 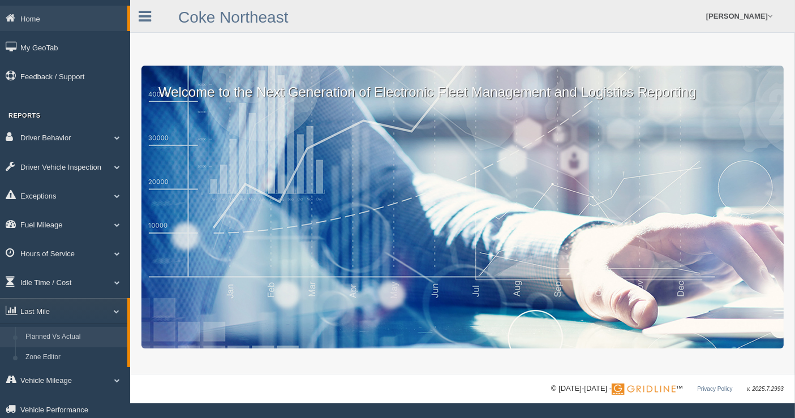 What do you see at coordinates (462, 84) in the screenshot?
I see `p: Welcome to the Next Generation of Electronic Fleet Management and Logistics Reporting` at bounding box center [462, 84].